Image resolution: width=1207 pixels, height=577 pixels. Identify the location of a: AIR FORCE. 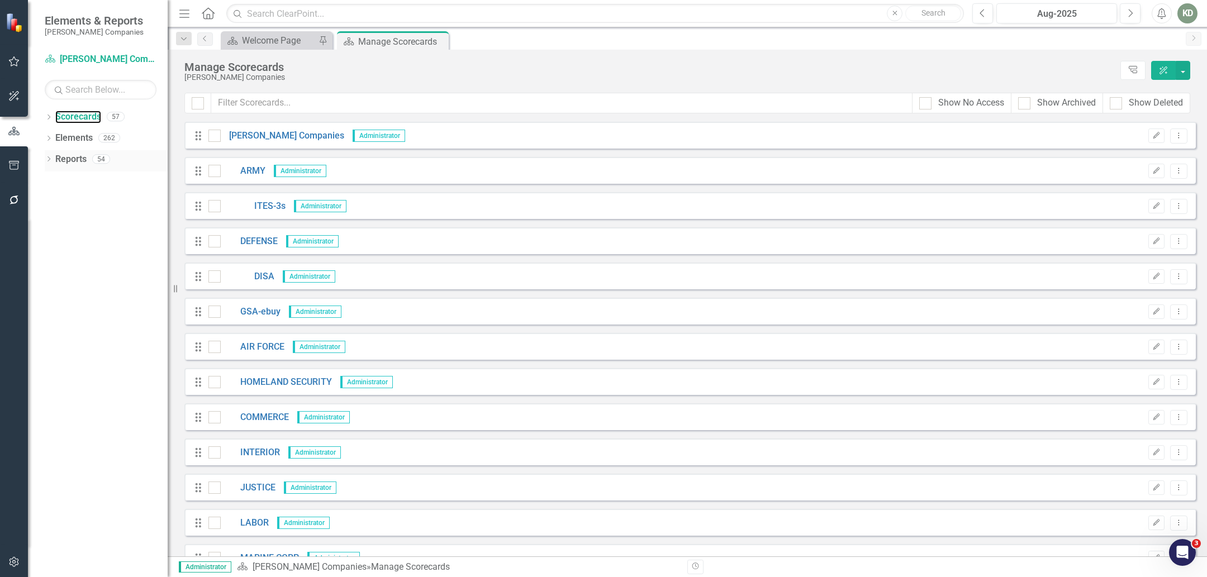
(253, 347).